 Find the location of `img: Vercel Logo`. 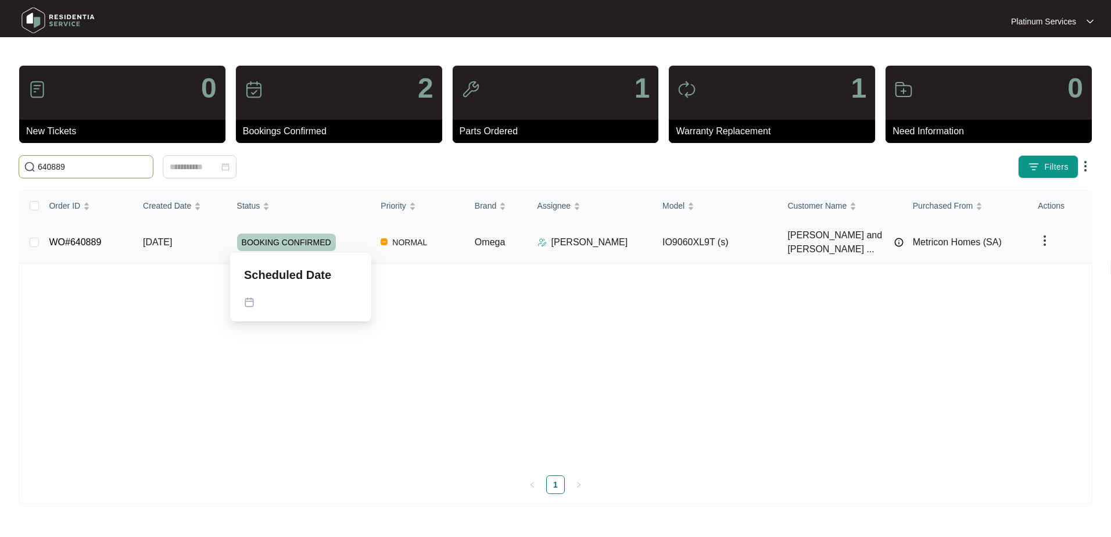

img: Vercel Logo is located at coordinates (384, 242).